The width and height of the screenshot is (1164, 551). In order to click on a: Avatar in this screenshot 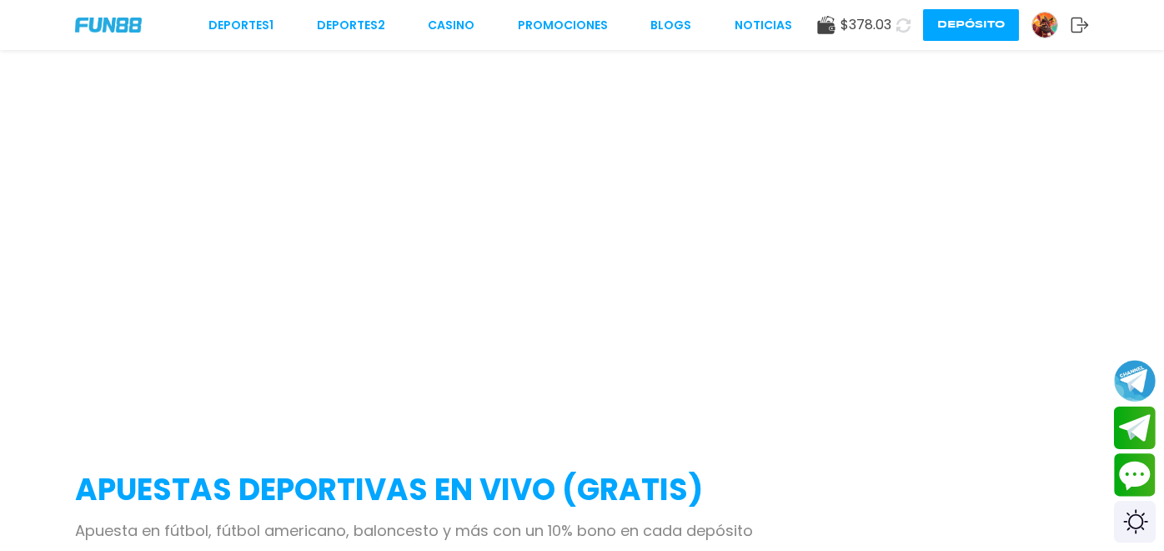, I will do `click(1051, 25)`.